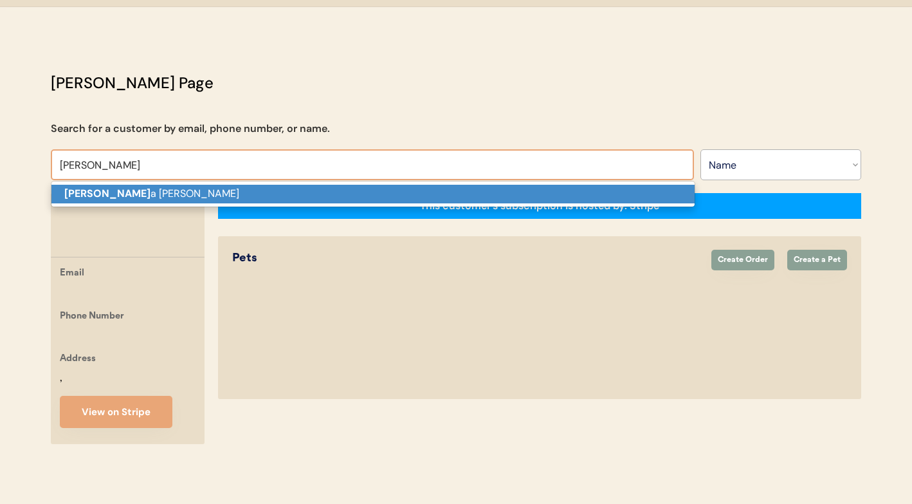 The height and width of the screenshot is (504, 912). I want to click on div: Search for a customer by email, phone number, or name., so click(190, 129).